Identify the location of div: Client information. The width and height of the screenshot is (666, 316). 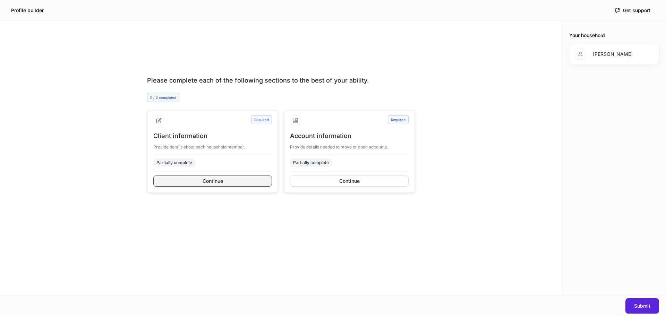
(213, 136).